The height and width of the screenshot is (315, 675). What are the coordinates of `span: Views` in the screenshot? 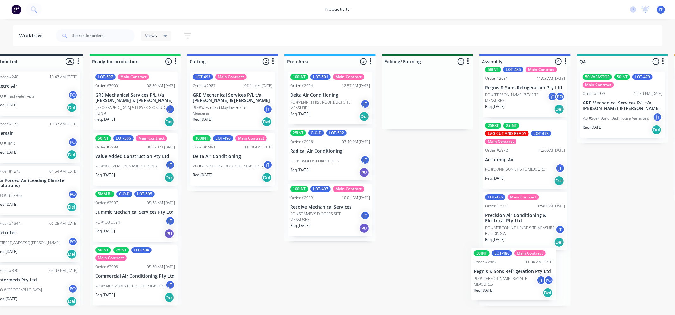 It's located at (151, 35).